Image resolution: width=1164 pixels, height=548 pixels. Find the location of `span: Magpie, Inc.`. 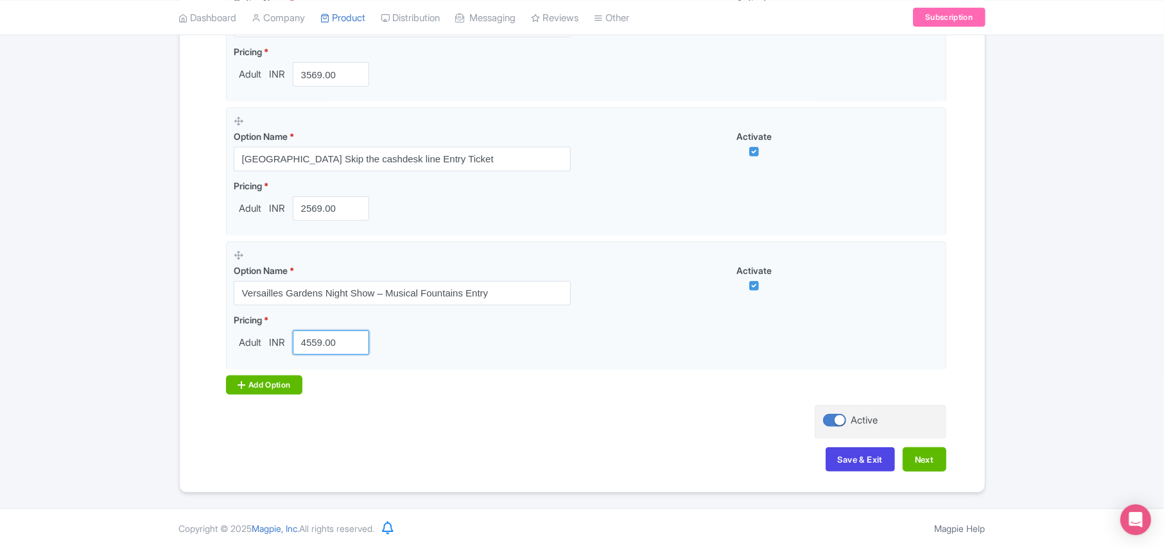

span: Magpie, Inc. is located at coordinates (276, 528).